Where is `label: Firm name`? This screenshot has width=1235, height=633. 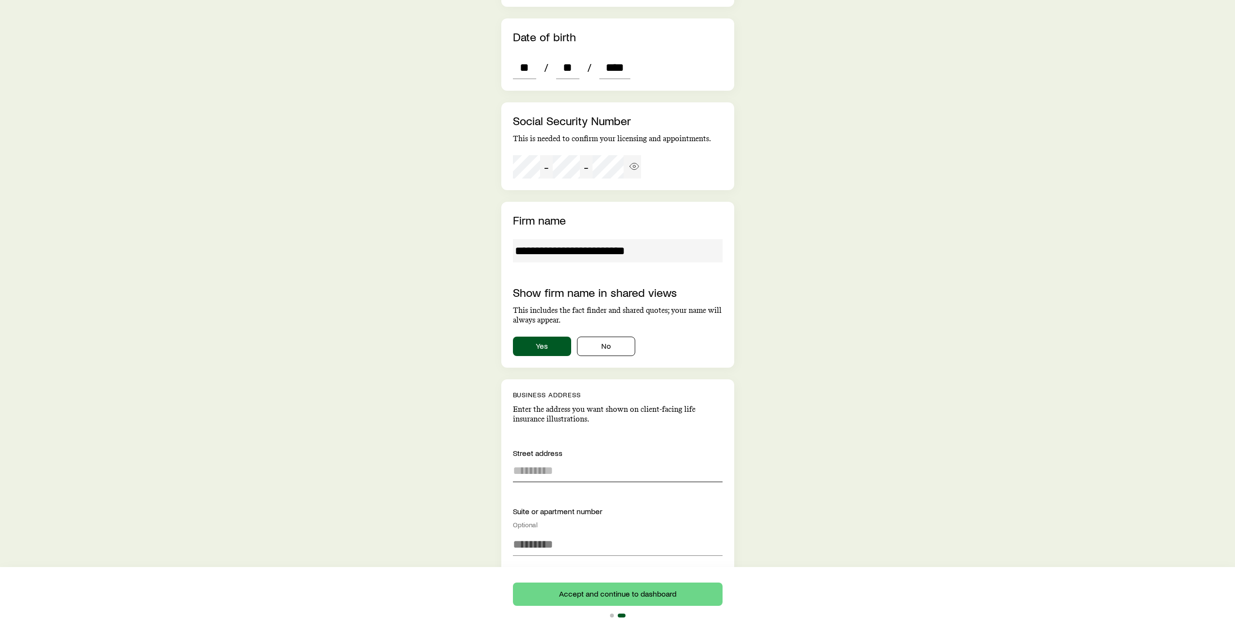
label: Firm name is located at coordinates (539, 220).